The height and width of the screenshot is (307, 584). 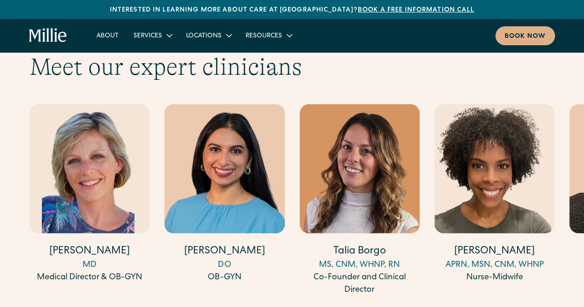 What do you see at coordinates (360, 200) in the screenshot?
I see `a: Talia BorgoMS, CNM, WHNP, RNCo-Founder and Clinical Director` at bounding box center [360, 200].